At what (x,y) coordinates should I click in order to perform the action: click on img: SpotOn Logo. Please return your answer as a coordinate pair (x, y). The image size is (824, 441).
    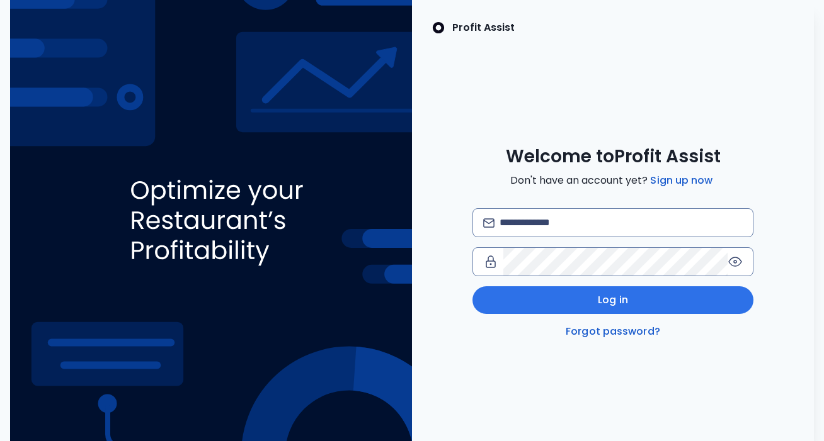
    Looking at the image, I should click on (438, 28).